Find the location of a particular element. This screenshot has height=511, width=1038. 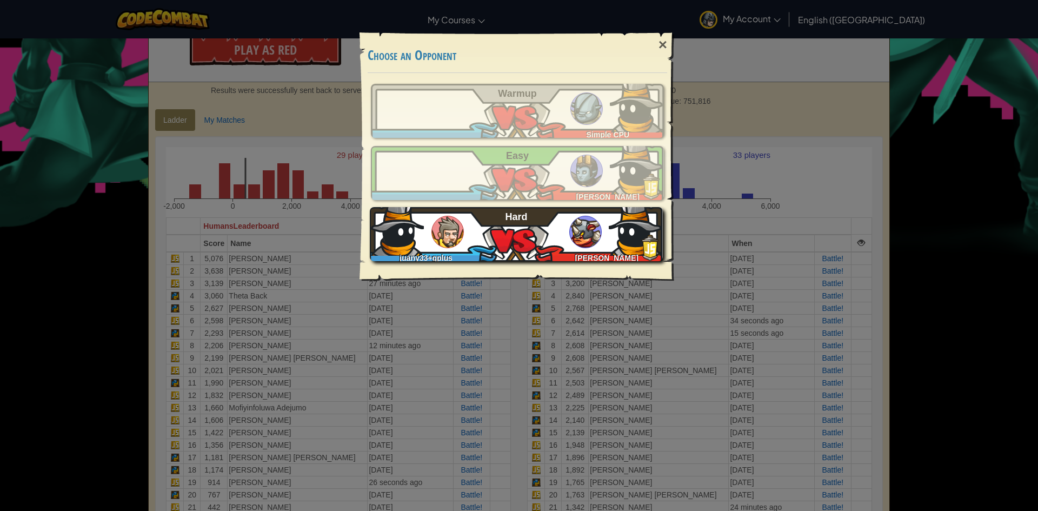

img: ogres_ladder_easy.png is located at coordinates (587, 171).